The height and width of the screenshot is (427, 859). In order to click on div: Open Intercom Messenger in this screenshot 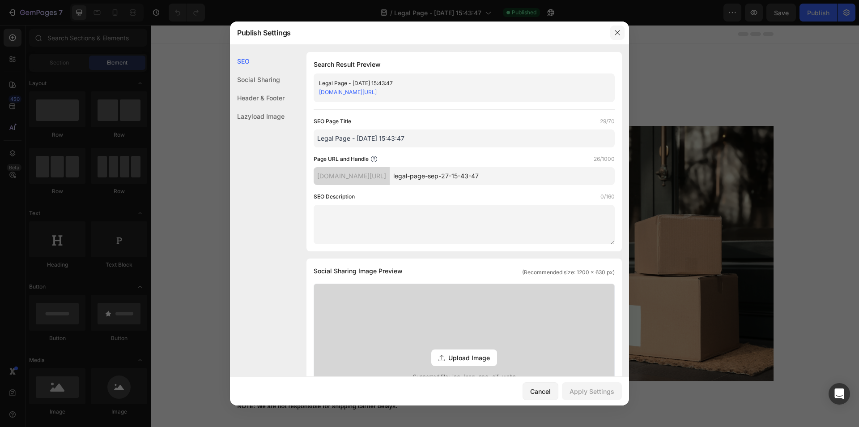, I will do `click(840, 393)`.